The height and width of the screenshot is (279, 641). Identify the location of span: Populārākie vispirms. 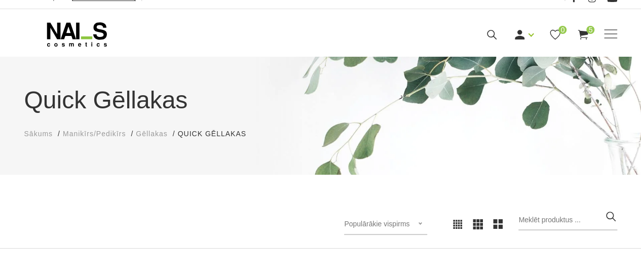
(377, 224).